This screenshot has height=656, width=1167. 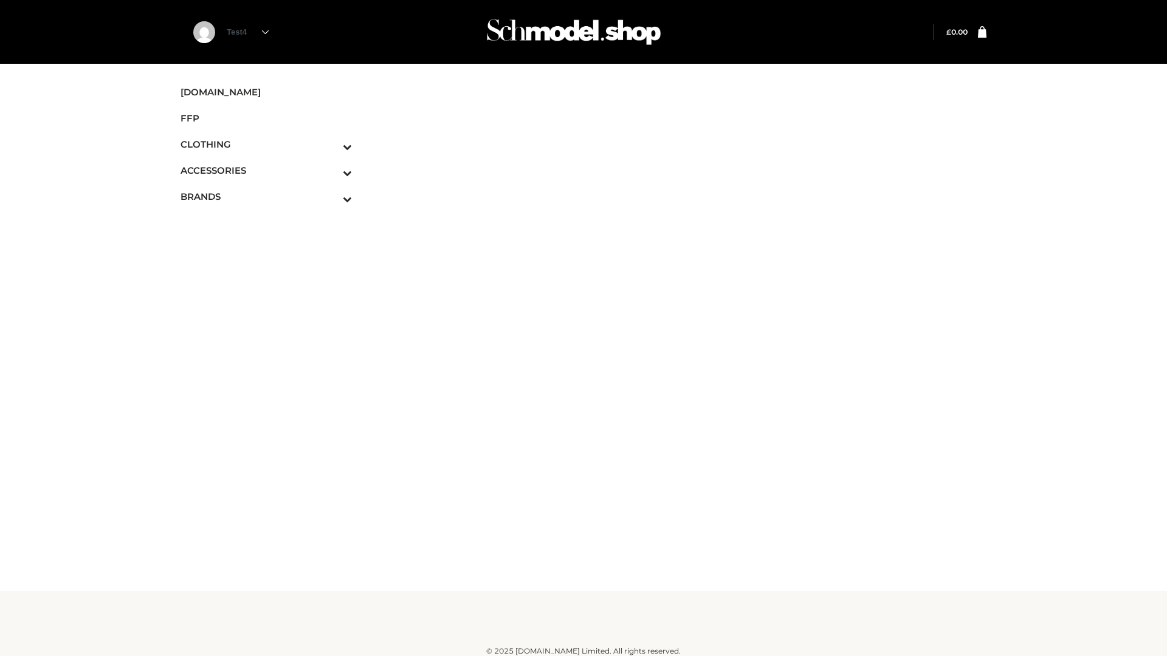 I want to click on a: Schmodel Admin 964, so click(x=574, y=32).